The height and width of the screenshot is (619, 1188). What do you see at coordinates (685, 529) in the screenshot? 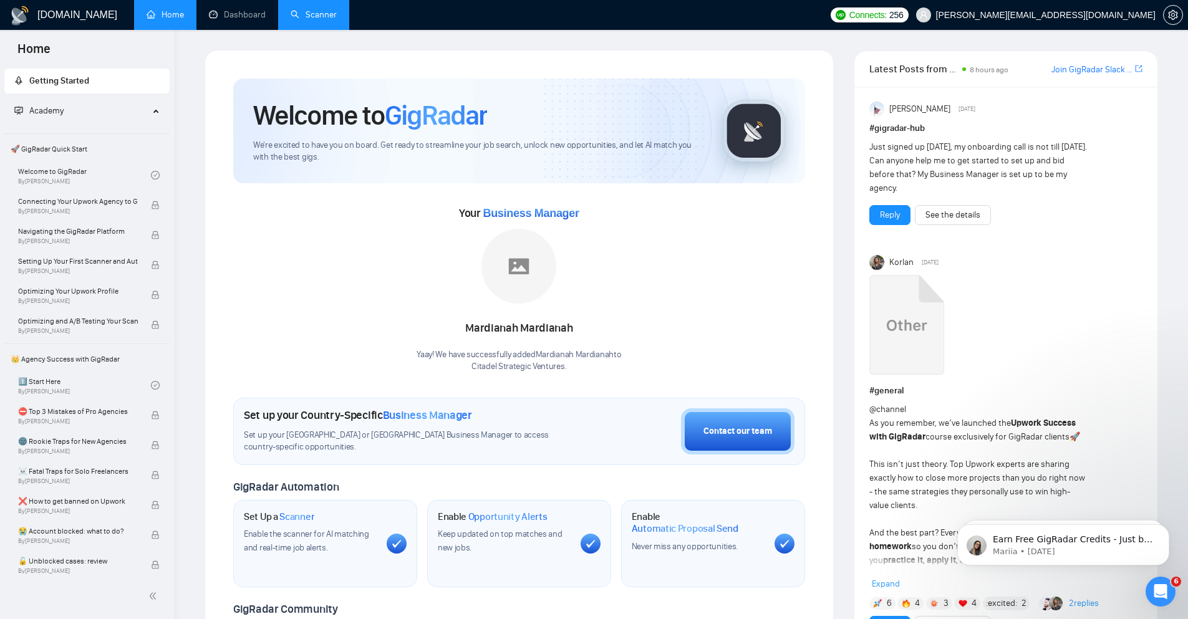
I see `span: Automatic Proposal Send` at bounding box center [685, 529].